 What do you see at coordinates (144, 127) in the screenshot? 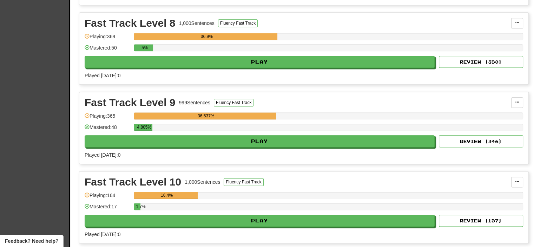
I see `div: 4.805%` at bounding box center [144, 127].